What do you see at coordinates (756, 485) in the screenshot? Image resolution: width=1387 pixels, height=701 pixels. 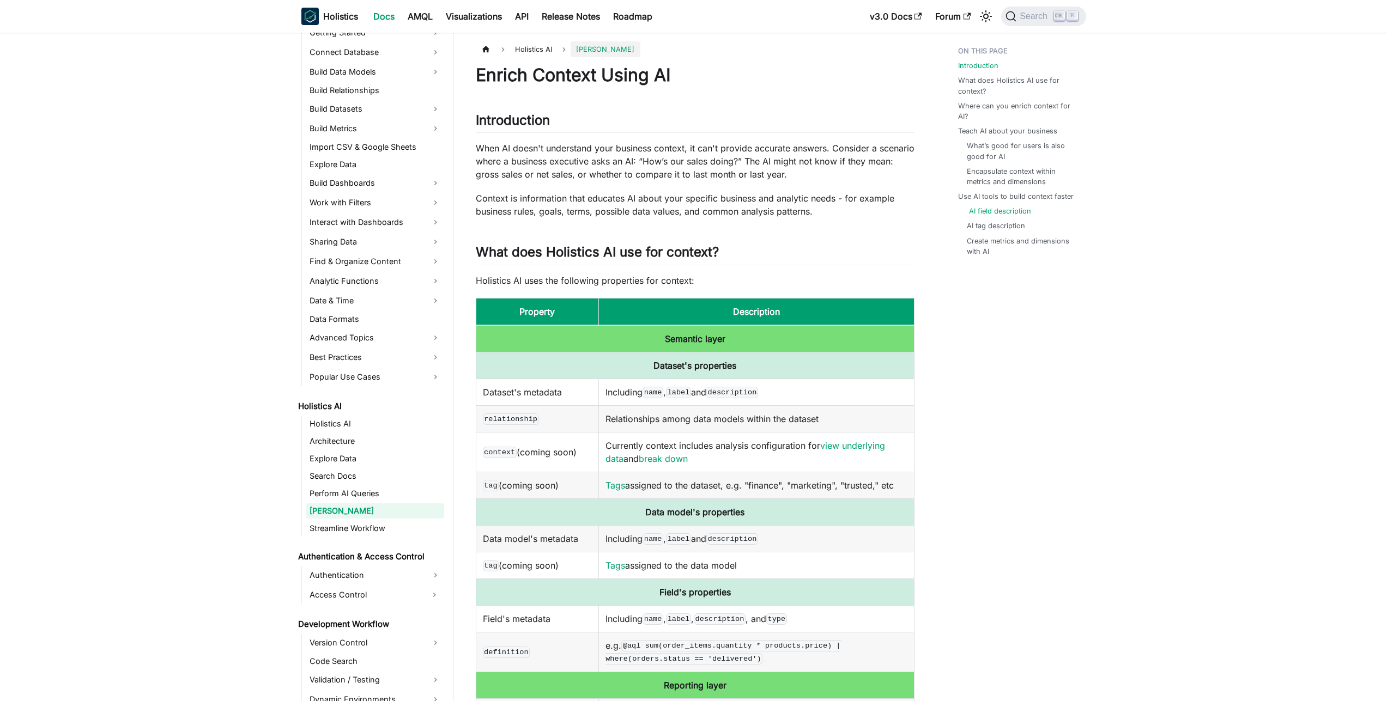 I see `td: assigned to the dataset, e.g. "finance", "marketing", "trusted," etc` at bounding box center [756, 485].